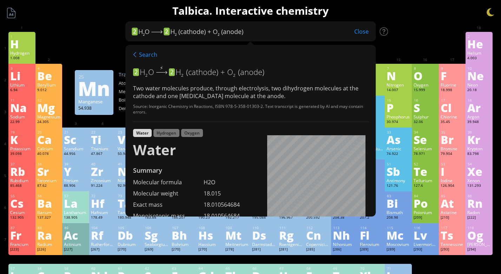 This screenshot has width=501, height=274. What do you see at coordinates (102, 218) in the screenshot?
I see `div: 178.49` at bounding box center [102, 218].